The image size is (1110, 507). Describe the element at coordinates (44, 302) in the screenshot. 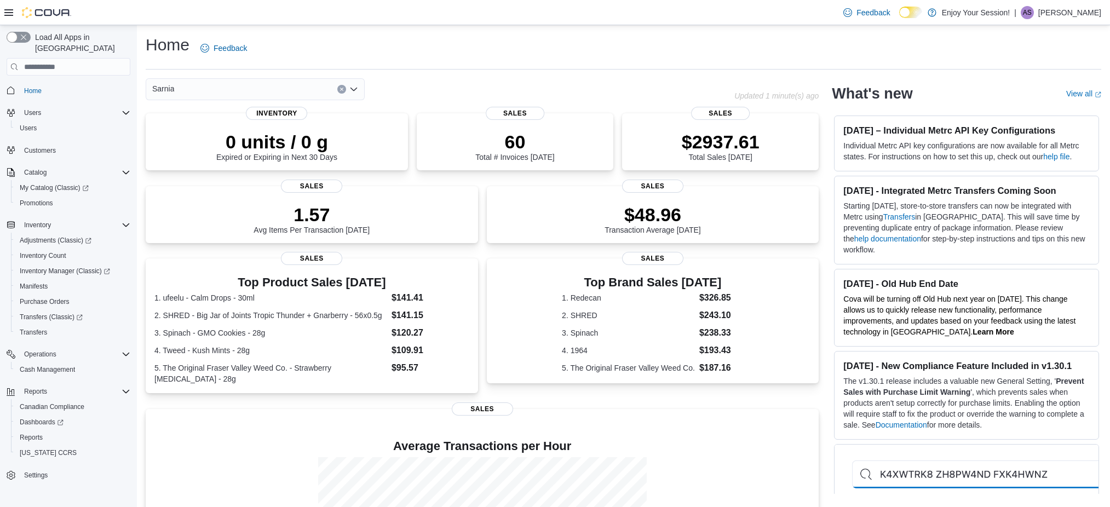

I see `a: Purchase Orders` at that location.